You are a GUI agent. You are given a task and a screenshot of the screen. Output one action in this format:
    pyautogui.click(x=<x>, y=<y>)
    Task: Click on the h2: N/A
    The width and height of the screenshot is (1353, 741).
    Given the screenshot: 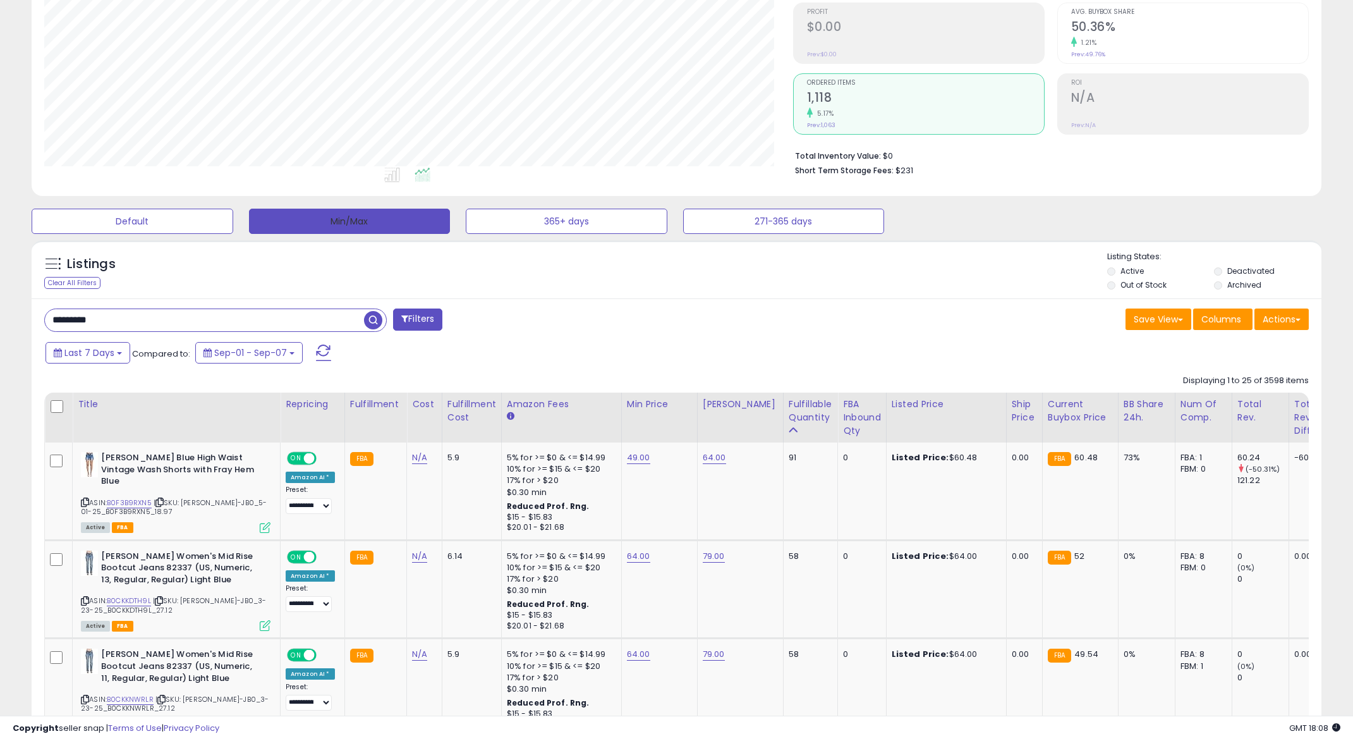 What is the action you would take?
    pyautogui.click(x=1190, y=99)
    